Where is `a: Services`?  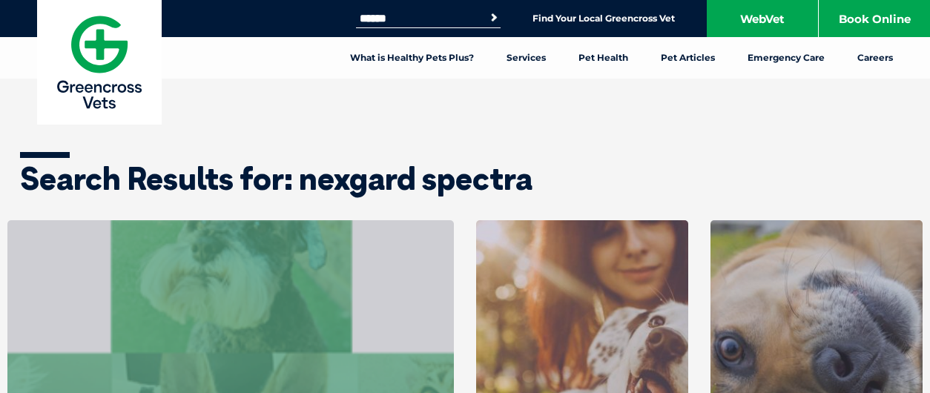
a: Services is located at coordinates (526, 58).